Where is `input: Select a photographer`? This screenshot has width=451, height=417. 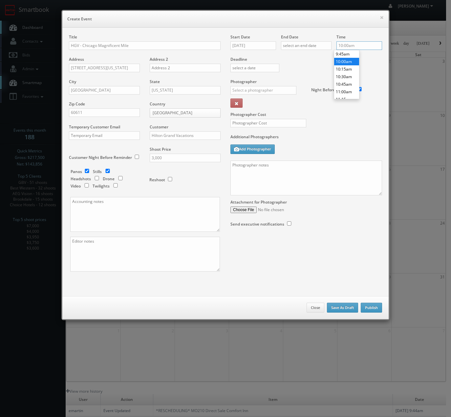
input: Select a photographer is located at coordinates (263, 90).